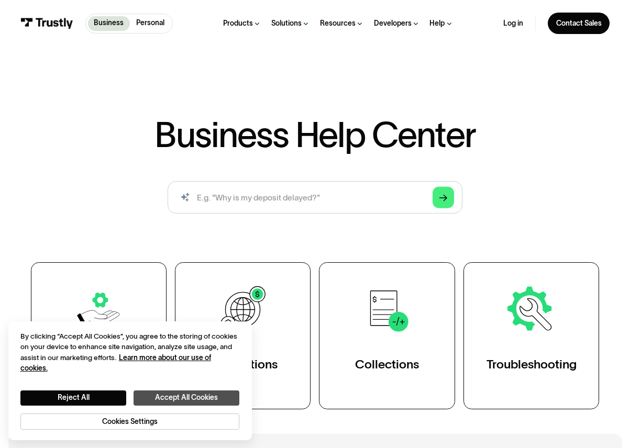 The image size is (630, 448). Describe the element at coordinates (338, 24) in the screenshot. I see `div: Resources` at that location.